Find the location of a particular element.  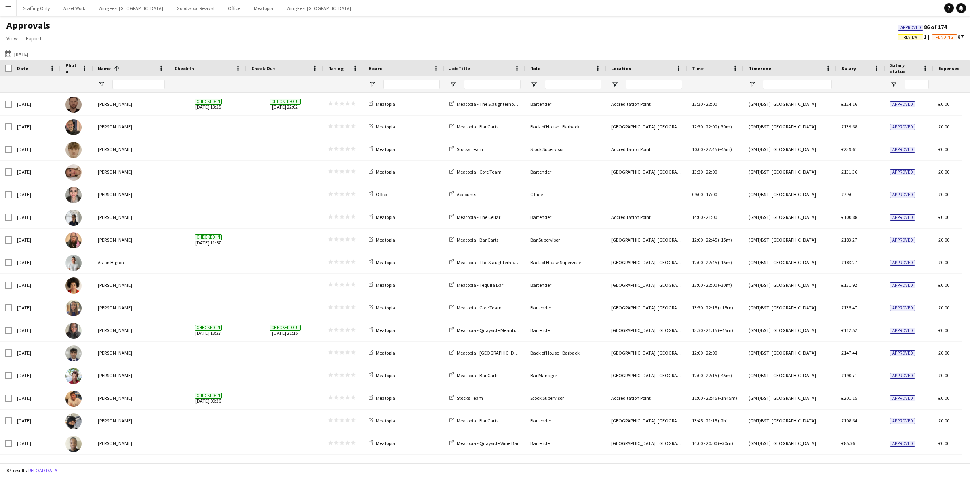

a: Accounts is located at coordinates (463, 194).